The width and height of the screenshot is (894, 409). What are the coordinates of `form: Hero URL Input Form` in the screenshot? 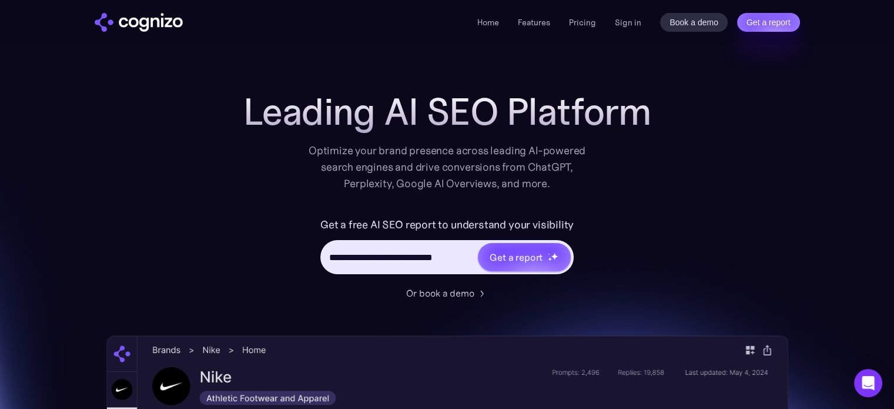 It's located at (447, 247).